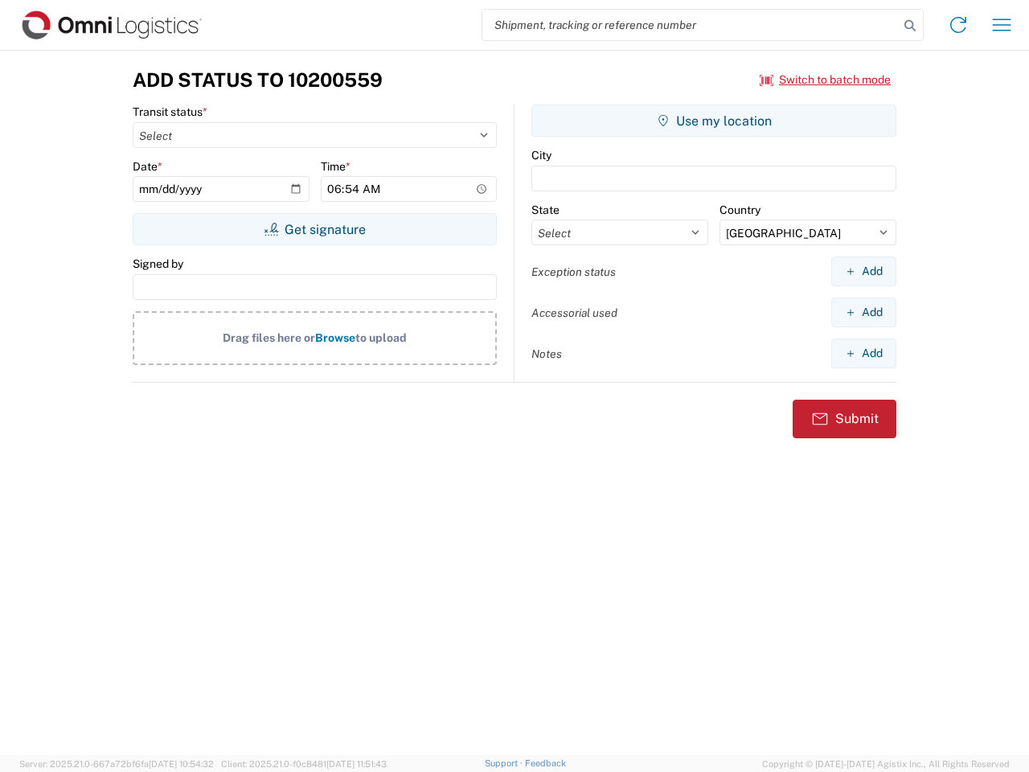  What do you see at coordinates (158, 264) in the screenshot?
I see `label: Signed by` at bounding box center [158, 264].